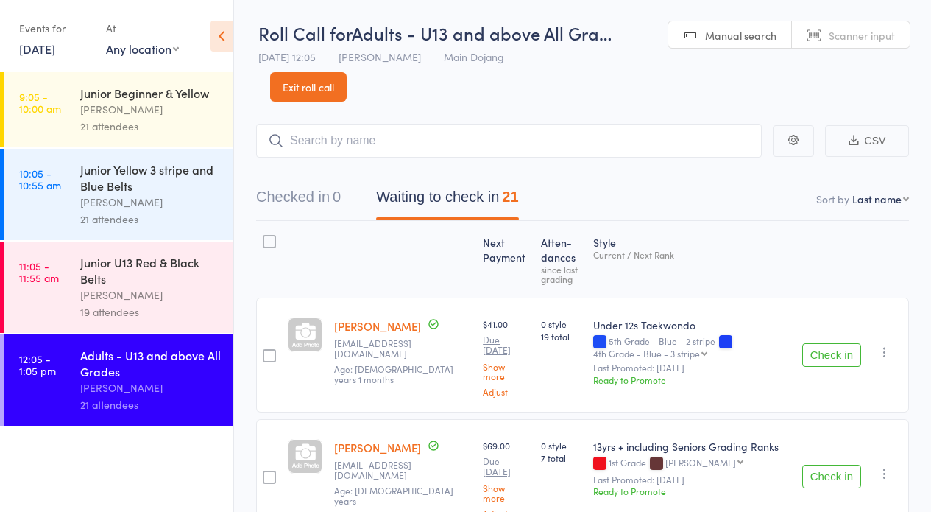 This screenshot has width=931, height=512. Describe the element at coordinates (692, 446) in the screenshot. I see `div: 13yrs + including Seniors Grading Ranks` at that location.